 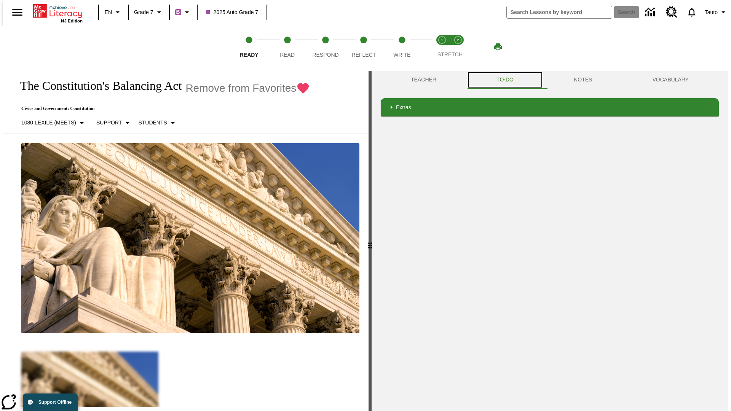 What do you see at coordinates (55, 403) in the screenshot?
I see `span: Support Offline` at bounding box center [55, 403].